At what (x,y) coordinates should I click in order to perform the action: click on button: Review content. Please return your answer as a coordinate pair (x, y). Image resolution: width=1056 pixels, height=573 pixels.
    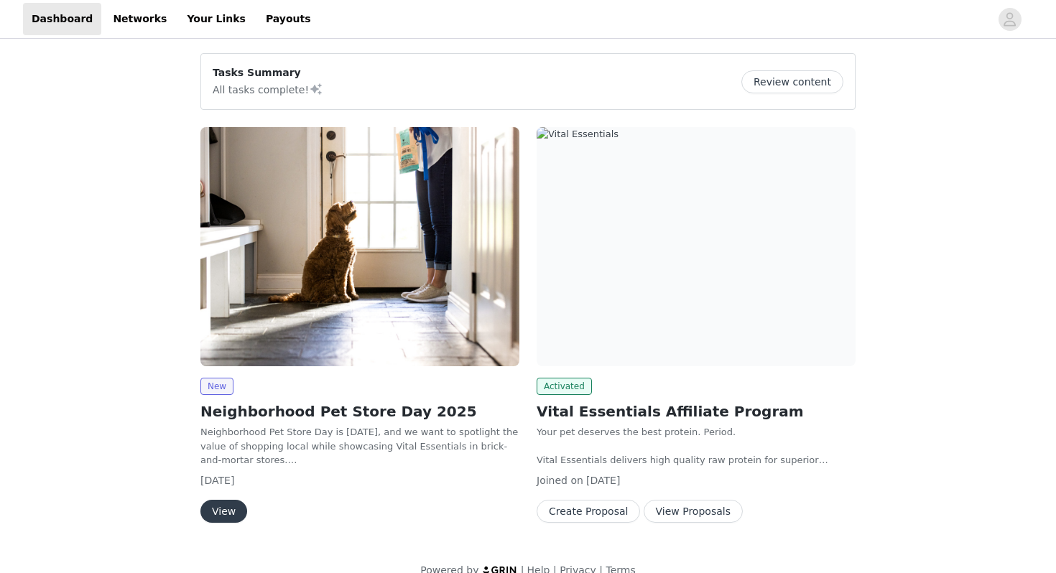
    Looking at the image, I should click on (792, 82).